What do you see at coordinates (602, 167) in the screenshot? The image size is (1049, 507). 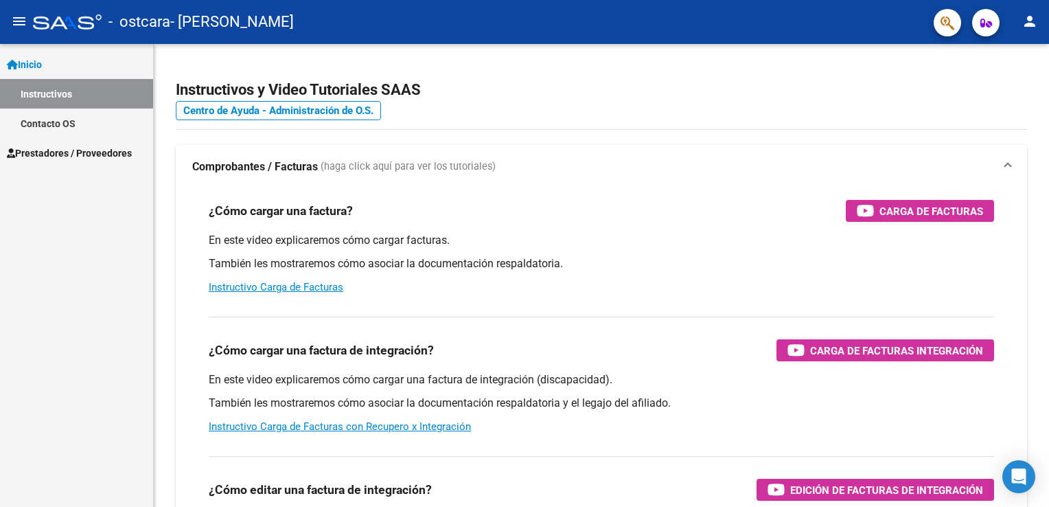 I see `mat-expansion-panel-header: Comprobantes / Facturas (haga click aquí para ver los tutoriales)` at bounding box center [602, 167].